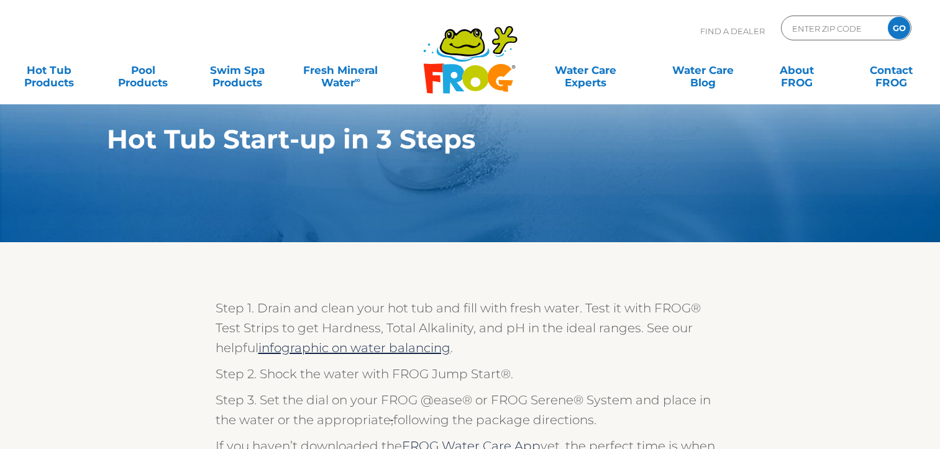 This screenshot has height=449, width=940. What do you see at coordinates (733, 31) in the screenshot?
I see `p: Find A Dealer` at bounding box center [733, 31].